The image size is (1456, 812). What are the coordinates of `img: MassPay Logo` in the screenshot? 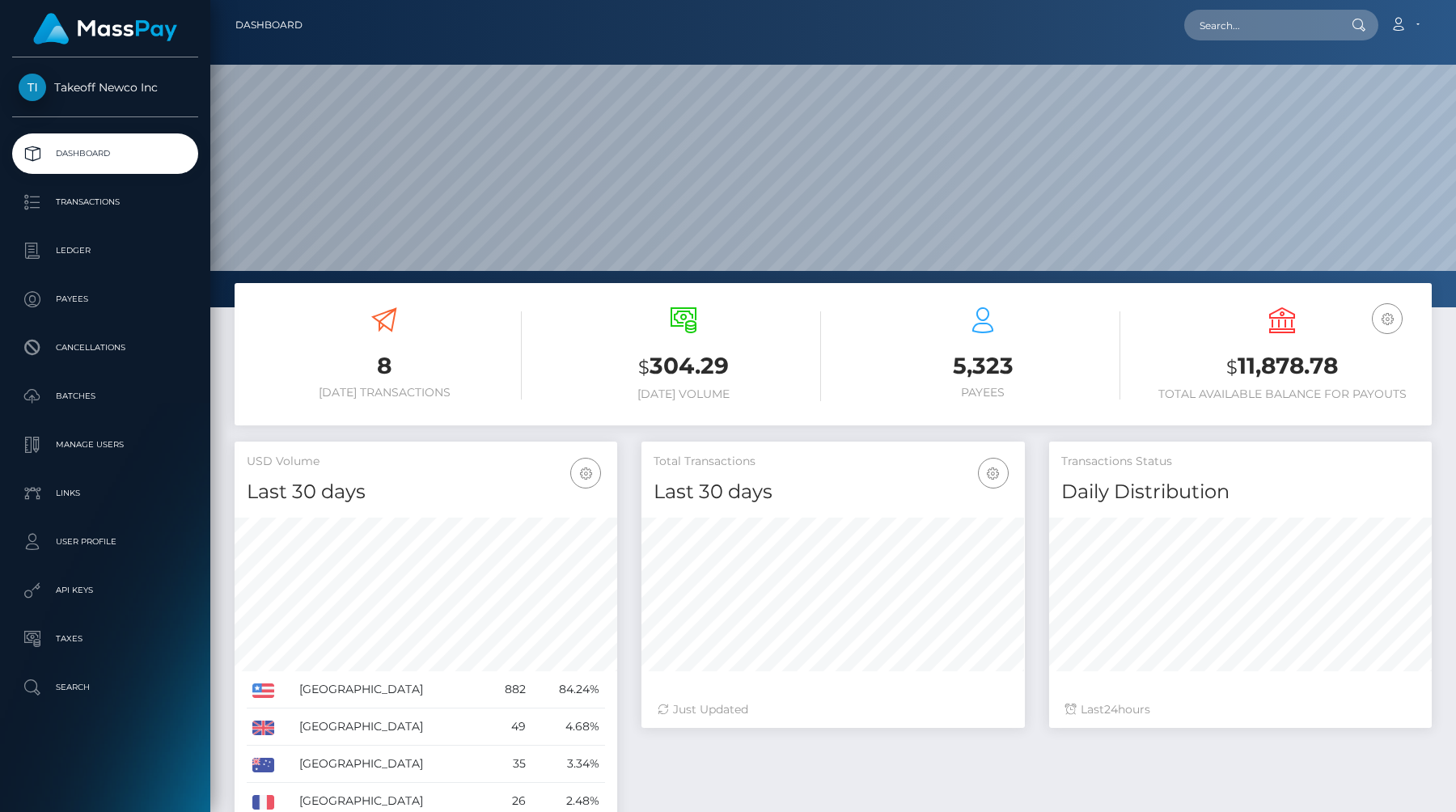 It's located at (105, 28).